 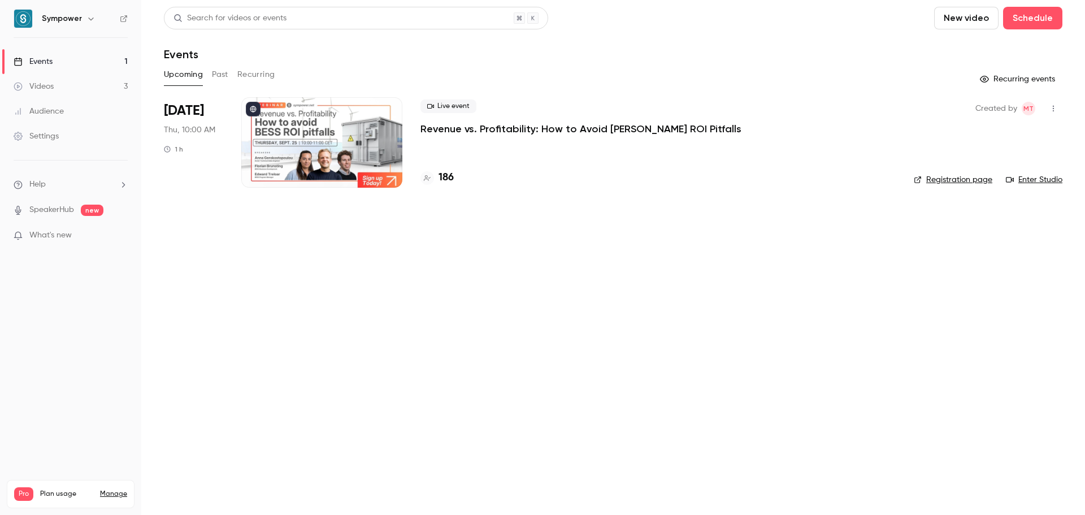 I want to click on div: Settings, so click(x=36, y=136).